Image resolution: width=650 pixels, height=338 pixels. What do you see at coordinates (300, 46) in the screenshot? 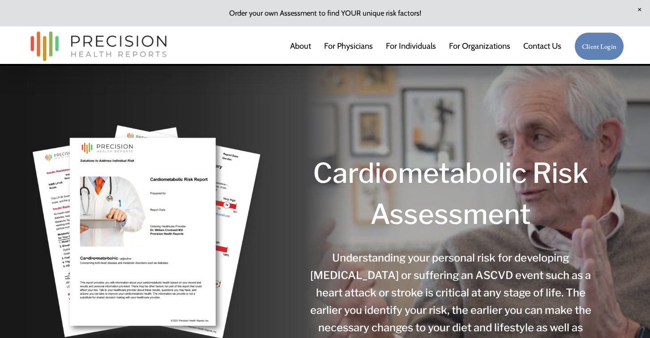
I see `a: About` at bounding box center [300, 46].